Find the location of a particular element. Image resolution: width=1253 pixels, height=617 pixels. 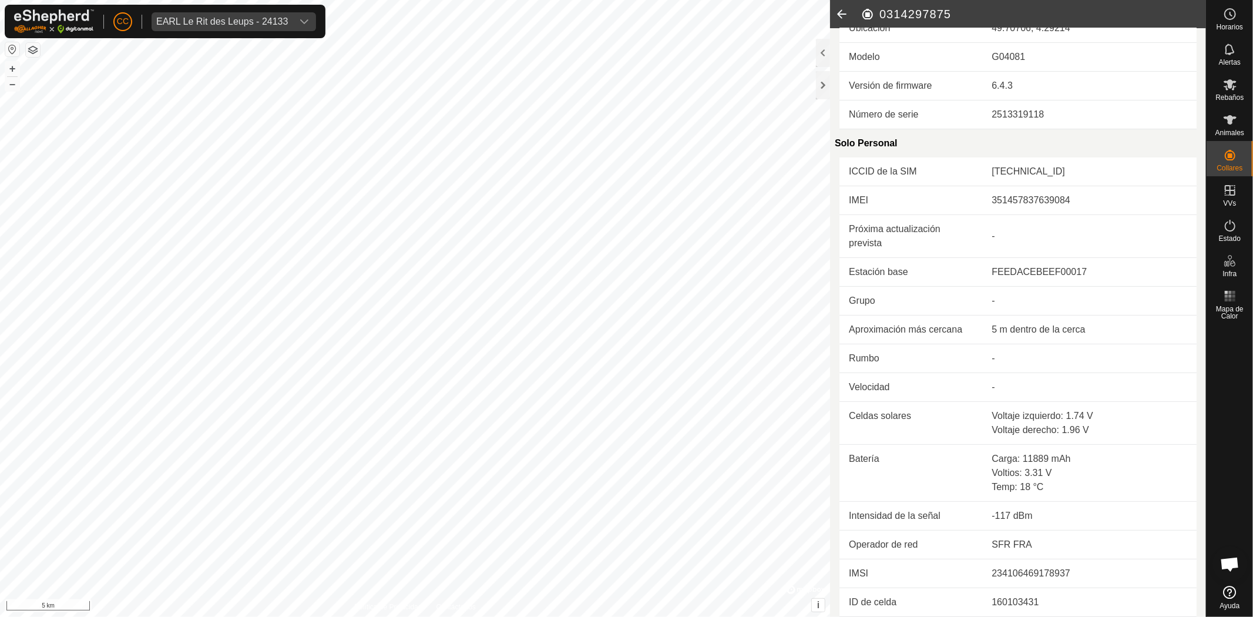

td: Celdas solares is located at coordinates (911, 423).